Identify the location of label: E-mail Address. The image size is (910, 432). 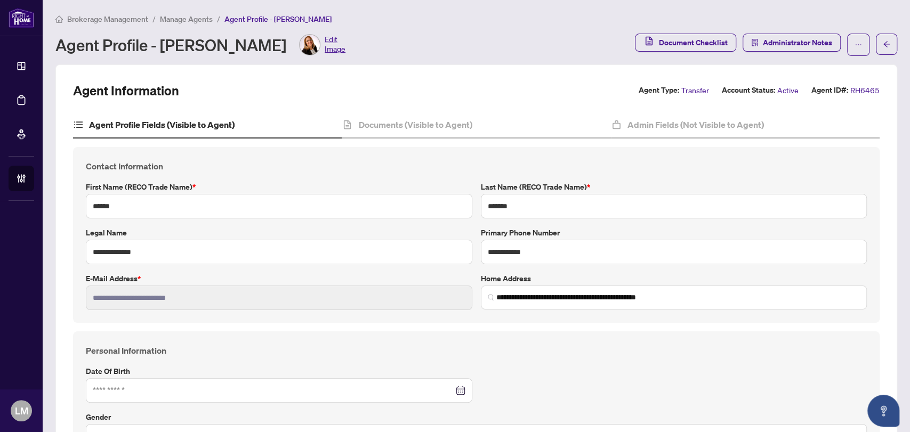
(279, 279).